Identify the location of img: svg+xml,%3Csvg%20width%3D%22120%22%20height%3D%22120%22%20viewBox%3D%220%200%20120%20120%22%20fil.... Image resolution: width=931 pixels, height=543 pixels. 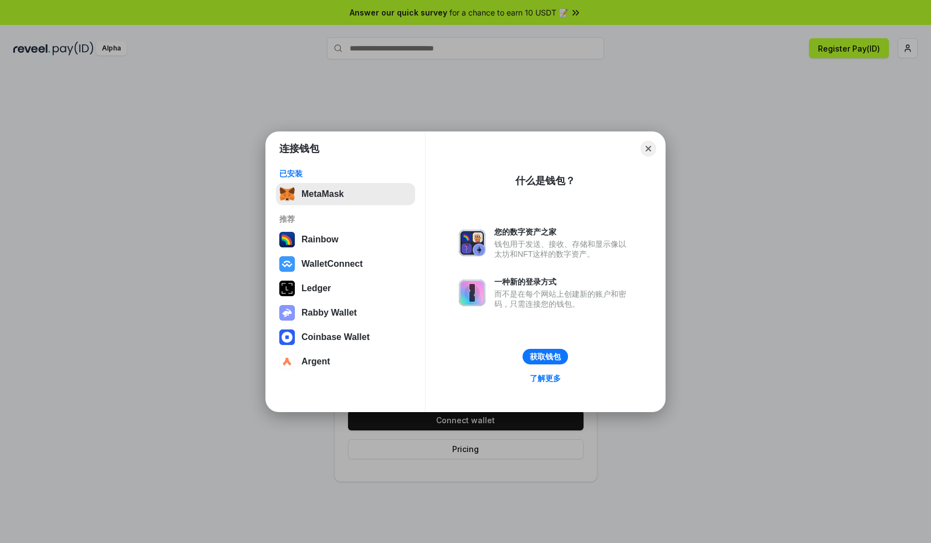
(287, 239).